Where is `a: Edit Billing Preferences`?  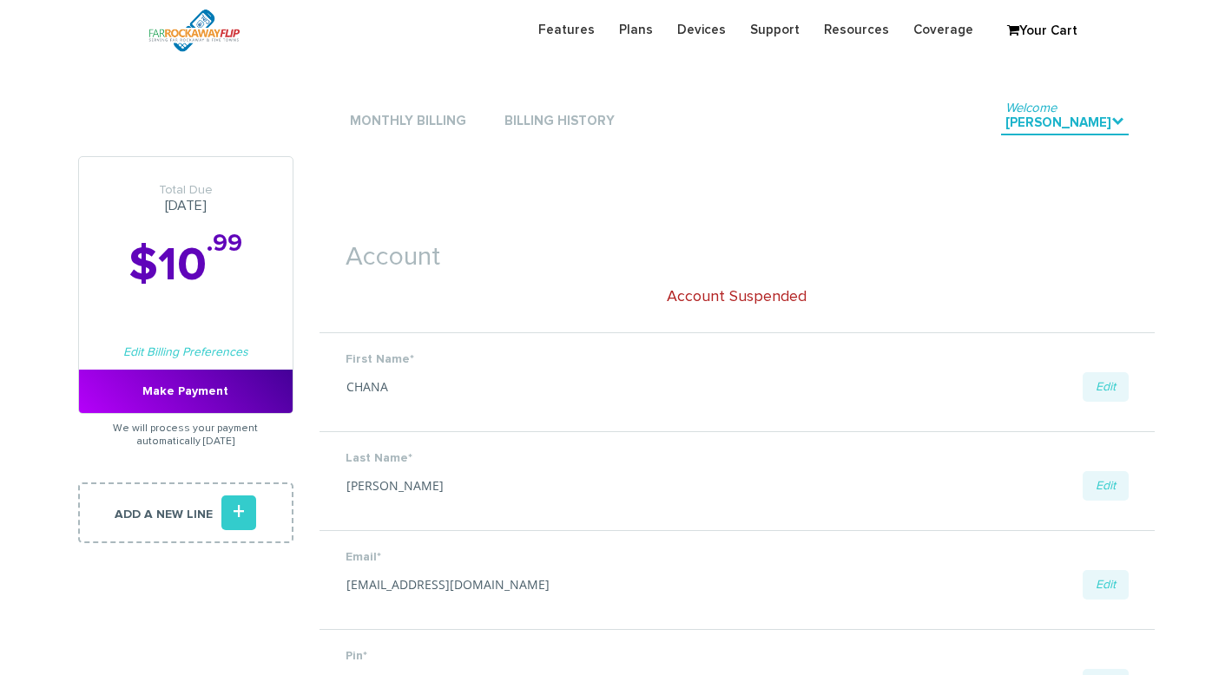 a: Edit Billing Preferences is located at coordinates (186, 352).